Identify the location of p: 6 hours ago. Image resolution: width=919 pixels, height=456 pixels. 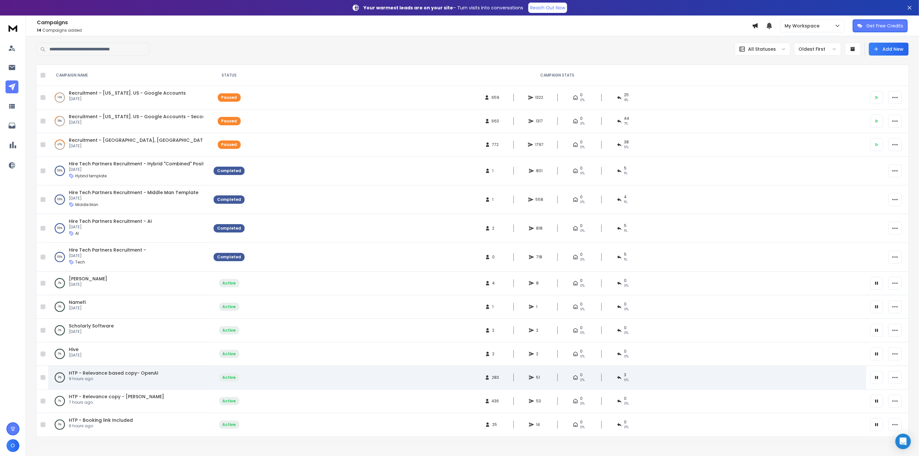
(101, 426).